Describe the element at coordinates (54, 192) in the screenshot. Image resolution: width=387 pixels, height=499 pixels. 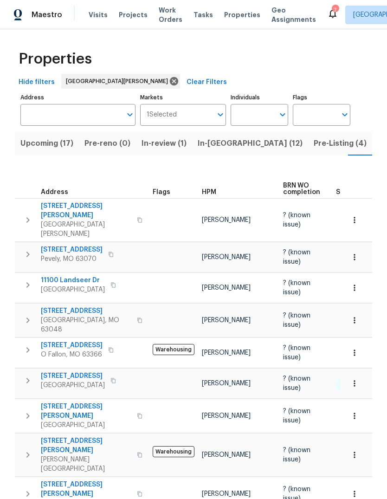
I see `span: Address` at that location.